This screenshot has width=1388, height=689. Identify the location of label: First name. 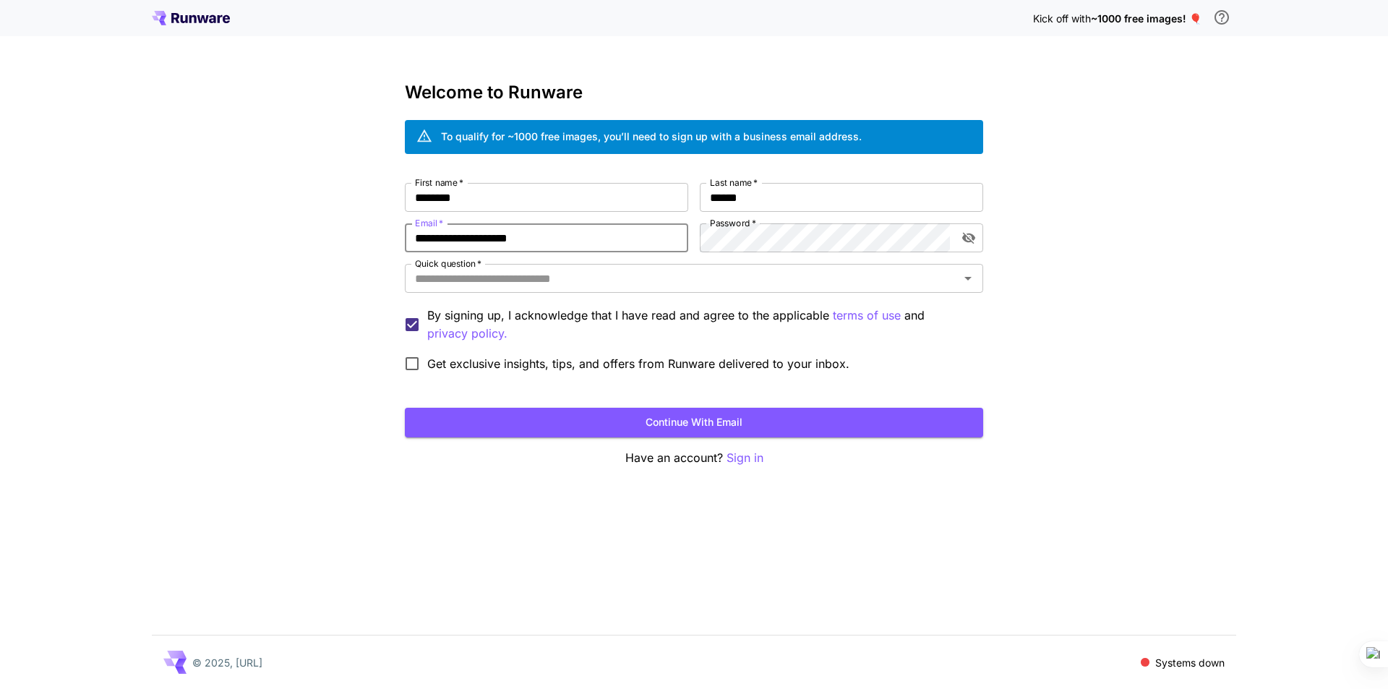
(439, 182).